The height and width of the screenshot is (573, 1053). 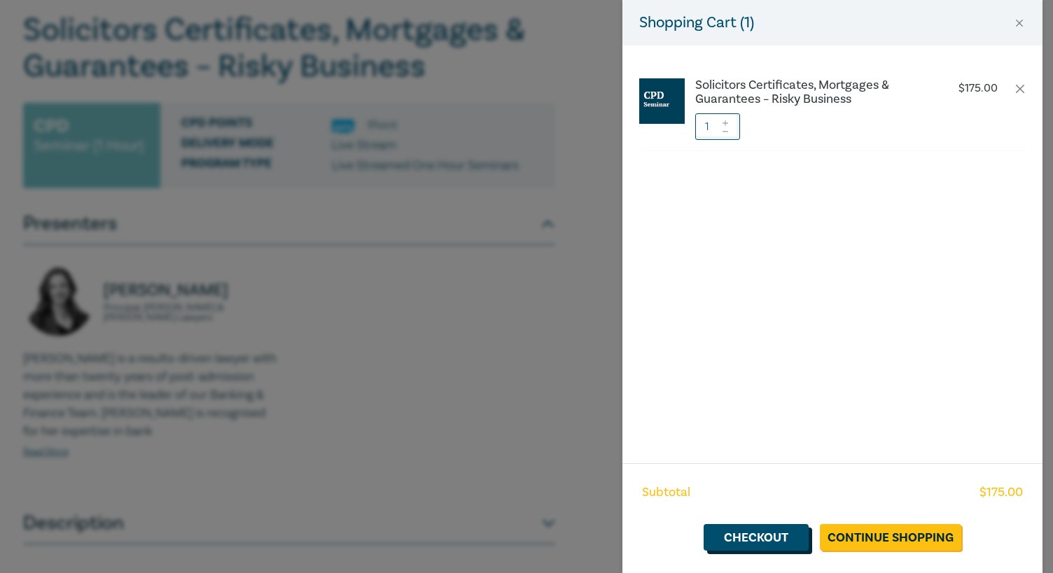 I want to click on a: Solicitors Certificates, Mortgages & Guarantees – Risky Business, so click(x=811, y=92).